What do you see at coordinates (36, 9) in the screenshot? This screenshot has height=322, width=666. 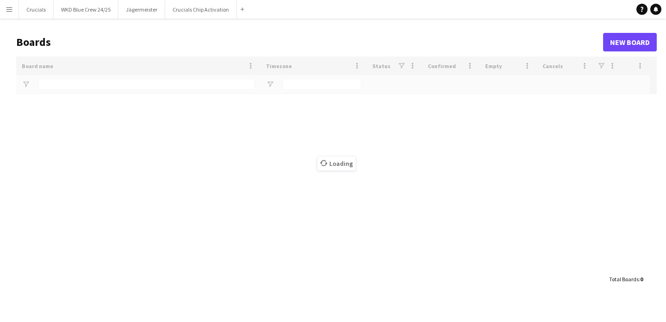 I see `button: Crucials` at bounding box center [36, 9].